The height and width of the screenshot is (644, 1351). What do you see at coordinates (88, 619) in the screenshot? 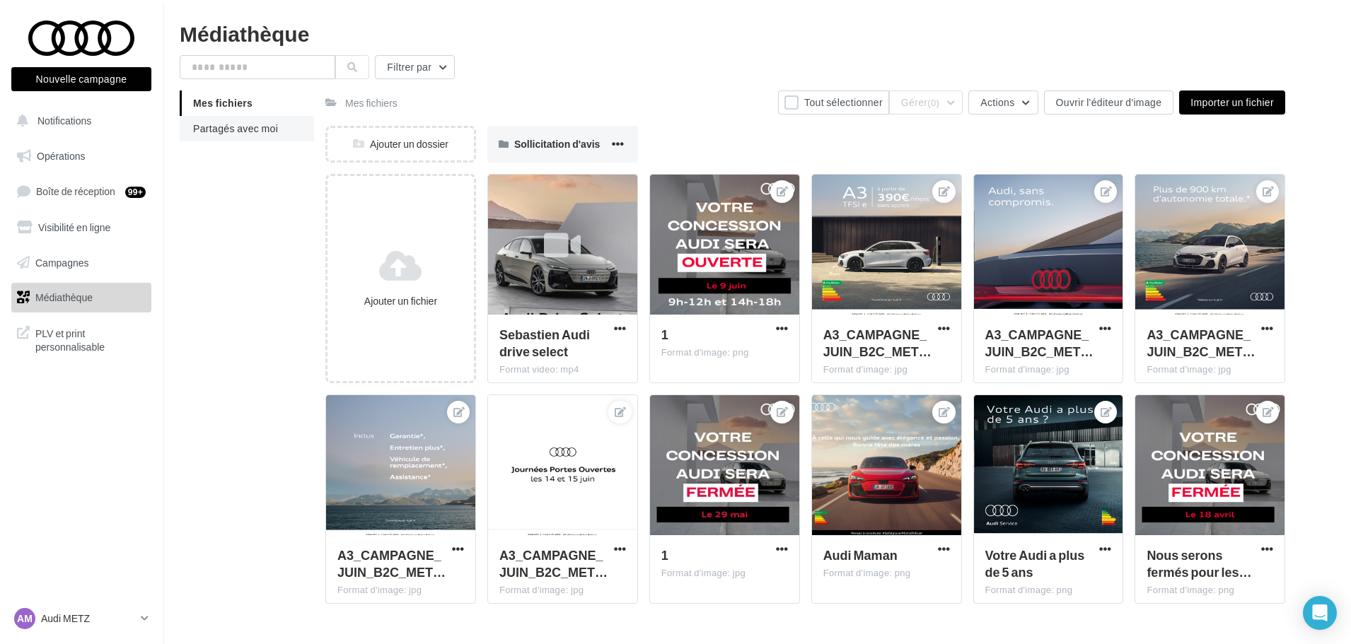
I see `p: Audi METZ` at bounding box center [88, 619].